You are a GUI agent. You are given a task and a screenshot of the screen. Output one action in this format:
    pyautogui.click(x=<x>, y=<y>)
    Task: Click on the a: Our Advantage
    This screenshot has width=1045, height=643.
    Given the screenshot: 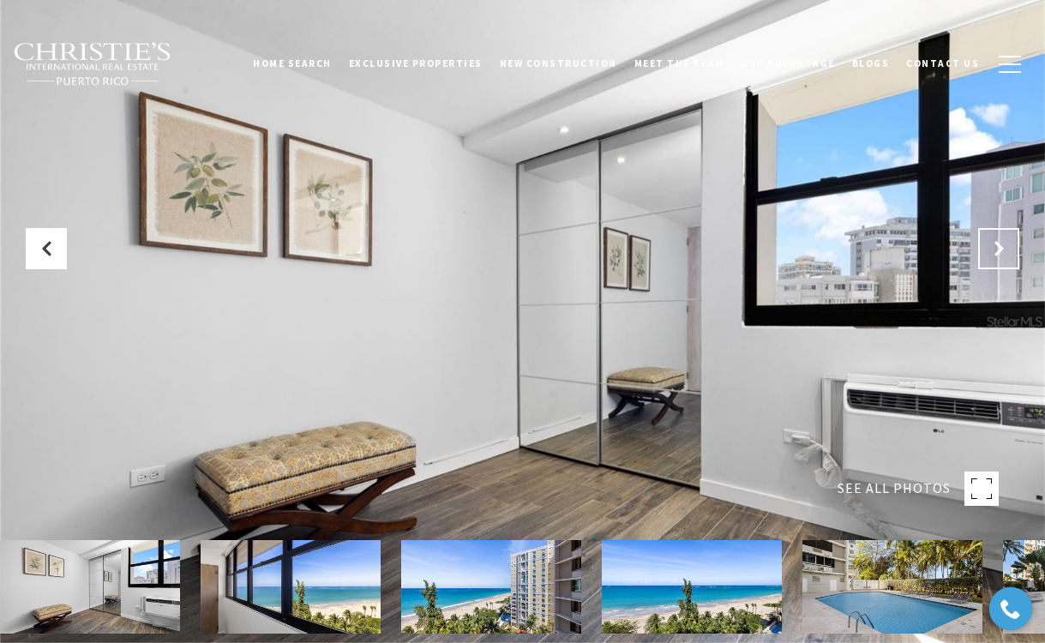 What is the action you would take?
    pyautogui.click(x=788, y=63)
    